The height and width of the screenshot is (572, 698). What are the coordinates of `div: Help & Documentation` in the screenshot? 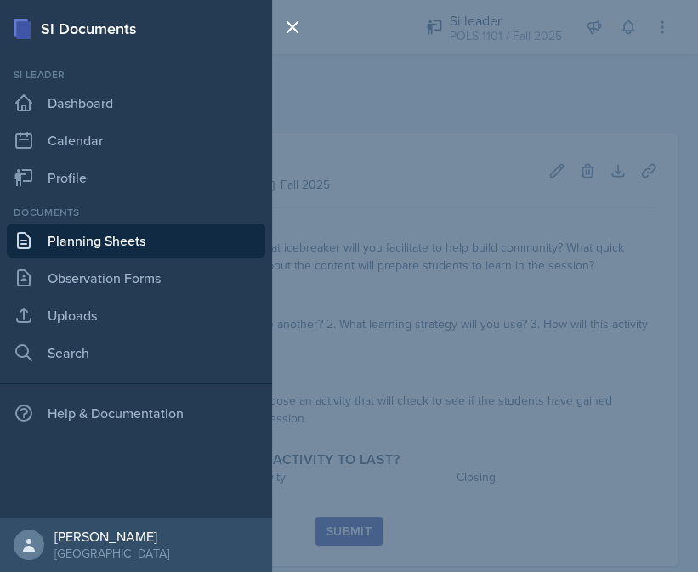 It's located at (136, 413).